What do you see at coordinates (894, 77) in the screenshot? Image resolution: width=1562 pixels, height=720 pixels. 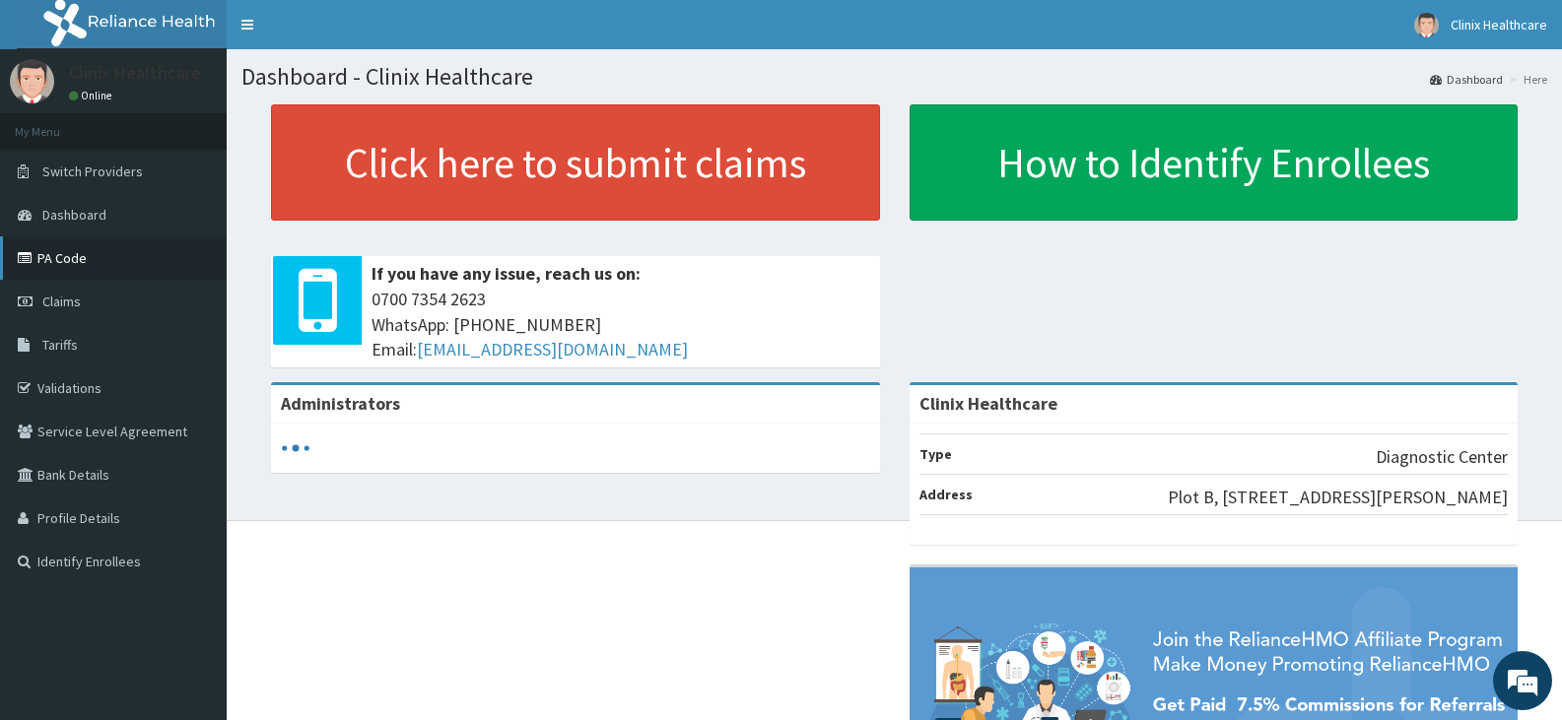 I see `h1: Dashboard - Clinix Healthcare` at bounding box center [894, 77].